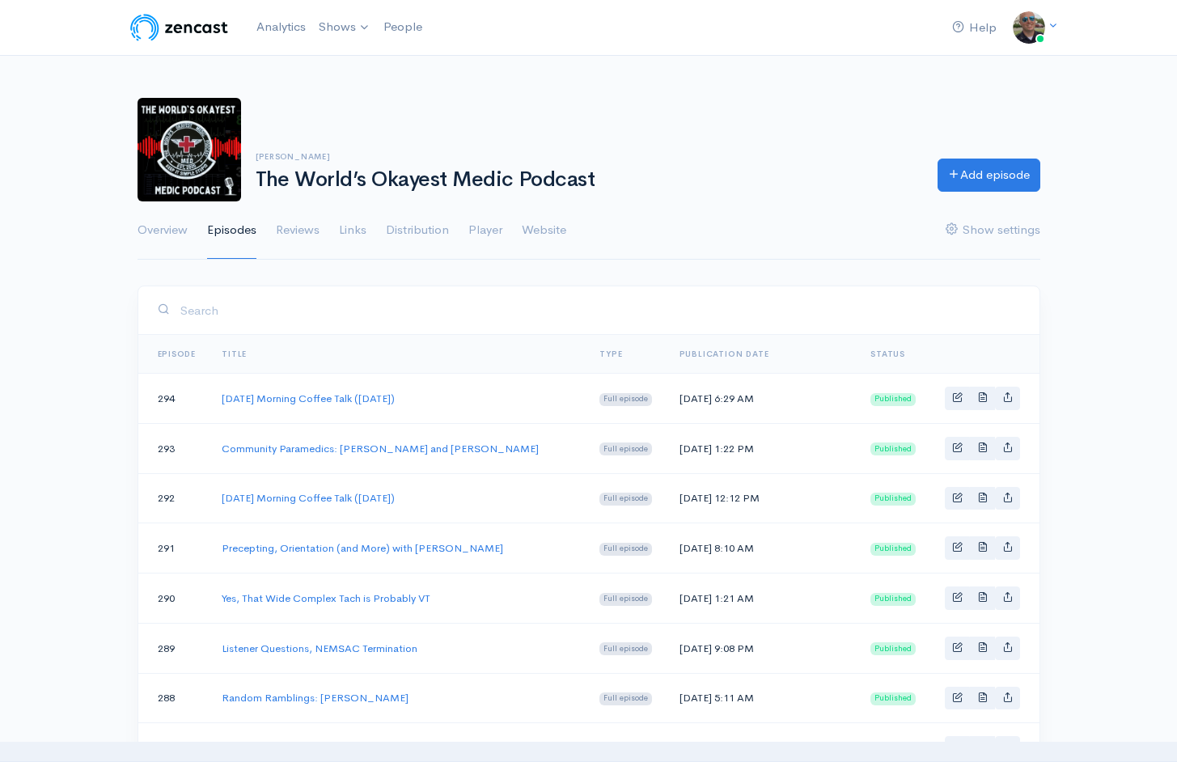  What do you see at coordinates (544, 231) in the screenshot?
I see `a: Website` at bounding box center [544, 231].